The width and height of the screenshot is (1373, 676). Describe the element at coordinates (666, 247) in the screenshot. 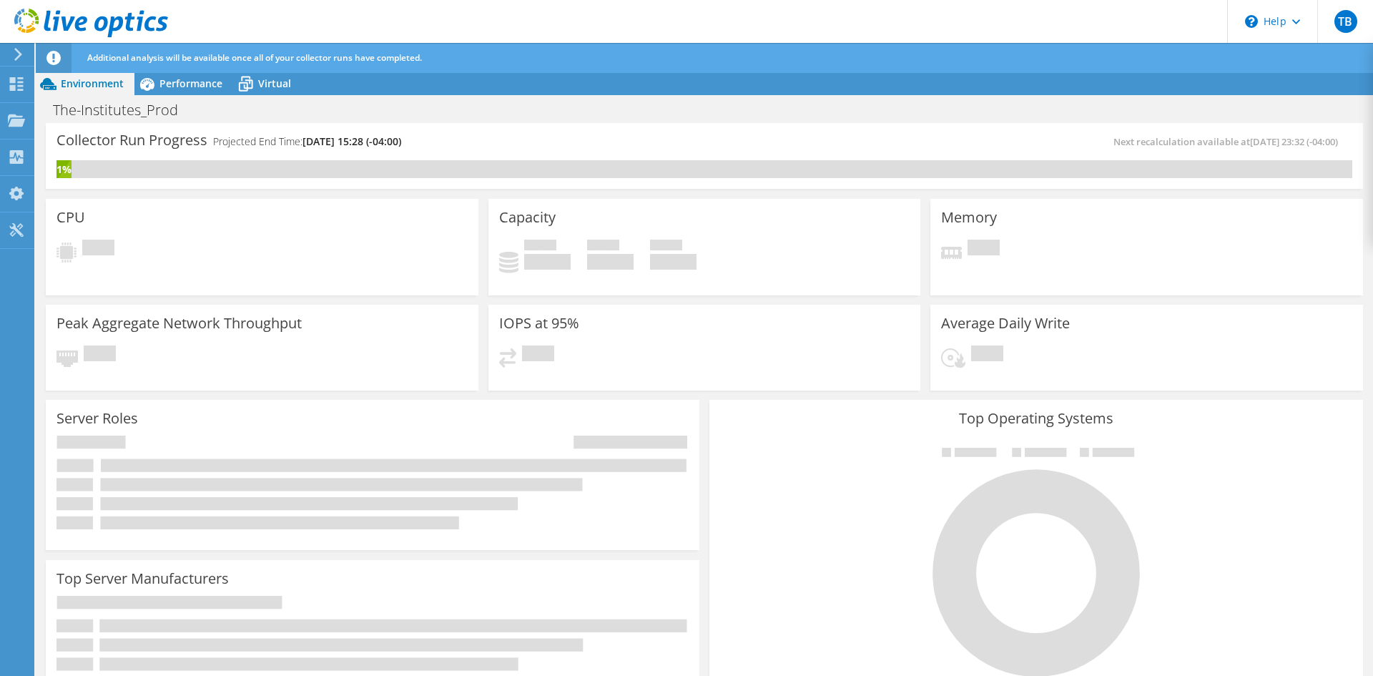

I see `span: Total` at that location.